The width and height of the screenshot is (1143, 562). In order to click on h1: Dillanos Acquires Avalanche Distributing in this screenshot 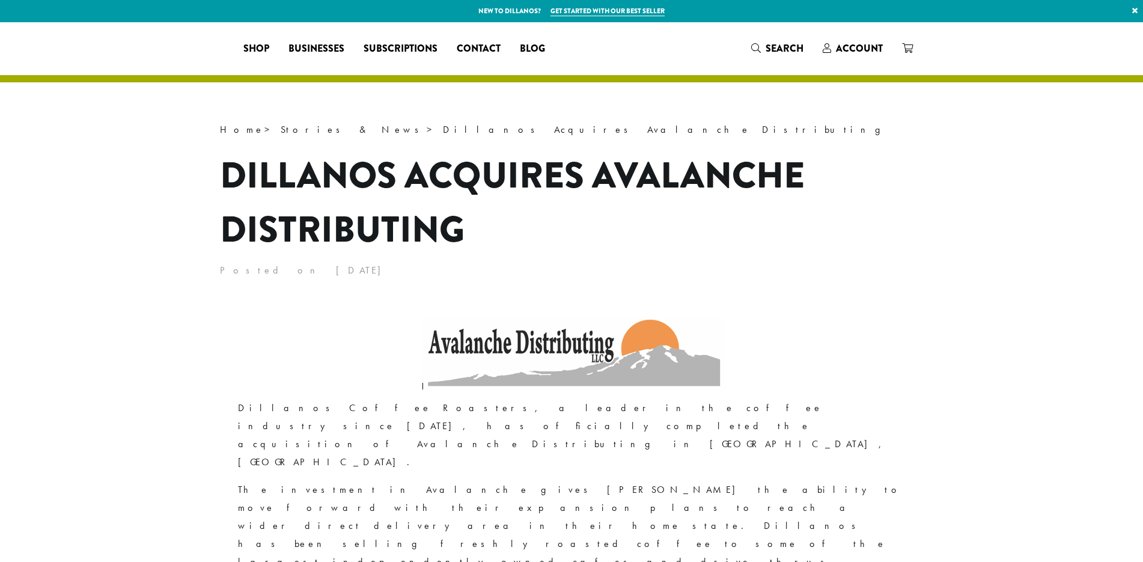, I will do `click(571, 203)`.